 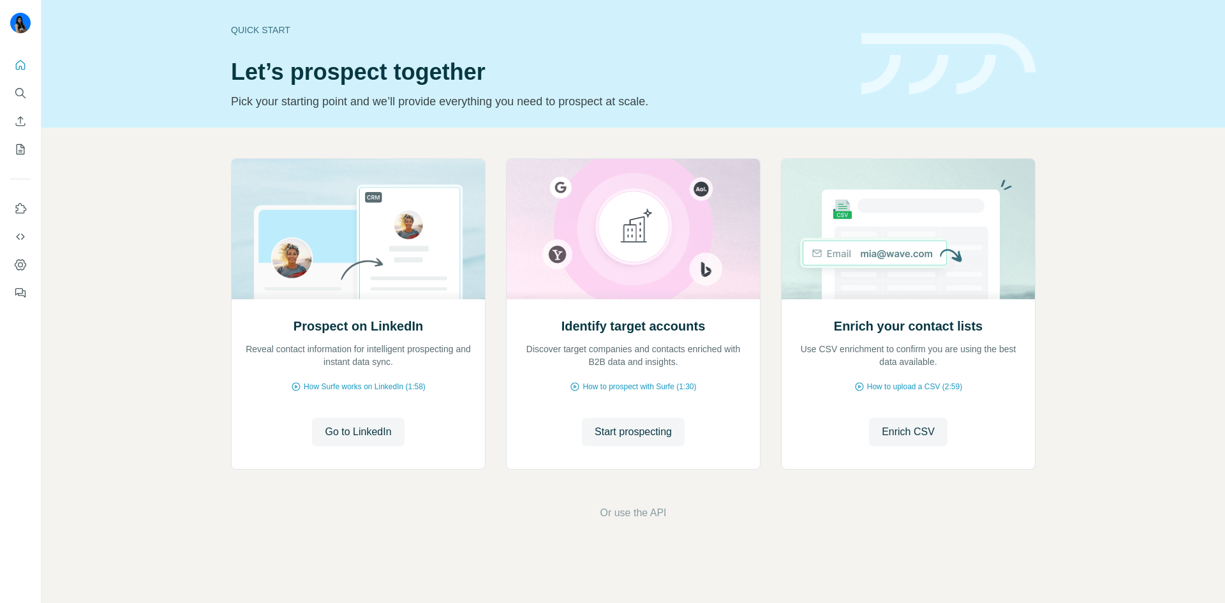 What do you see at coordinates (633, 355) in the screenshot?
I see `p: Discover target companies and contacts enriched with B2B data and insights.` at bounding box center [633, 355].